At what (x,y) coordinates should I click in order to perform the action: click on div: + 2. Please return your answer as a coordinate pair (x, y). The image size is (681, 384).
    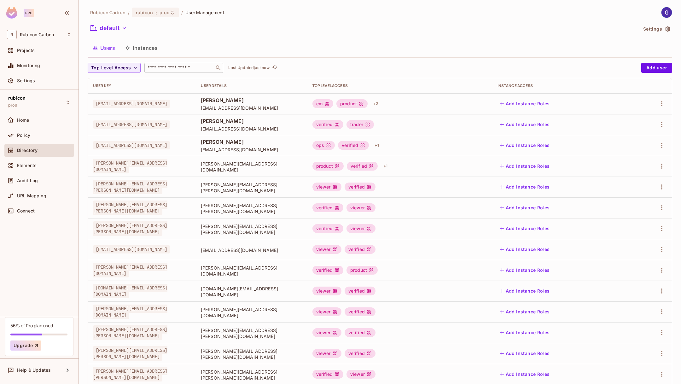
    Looking at the image, I should click on (376, 104).